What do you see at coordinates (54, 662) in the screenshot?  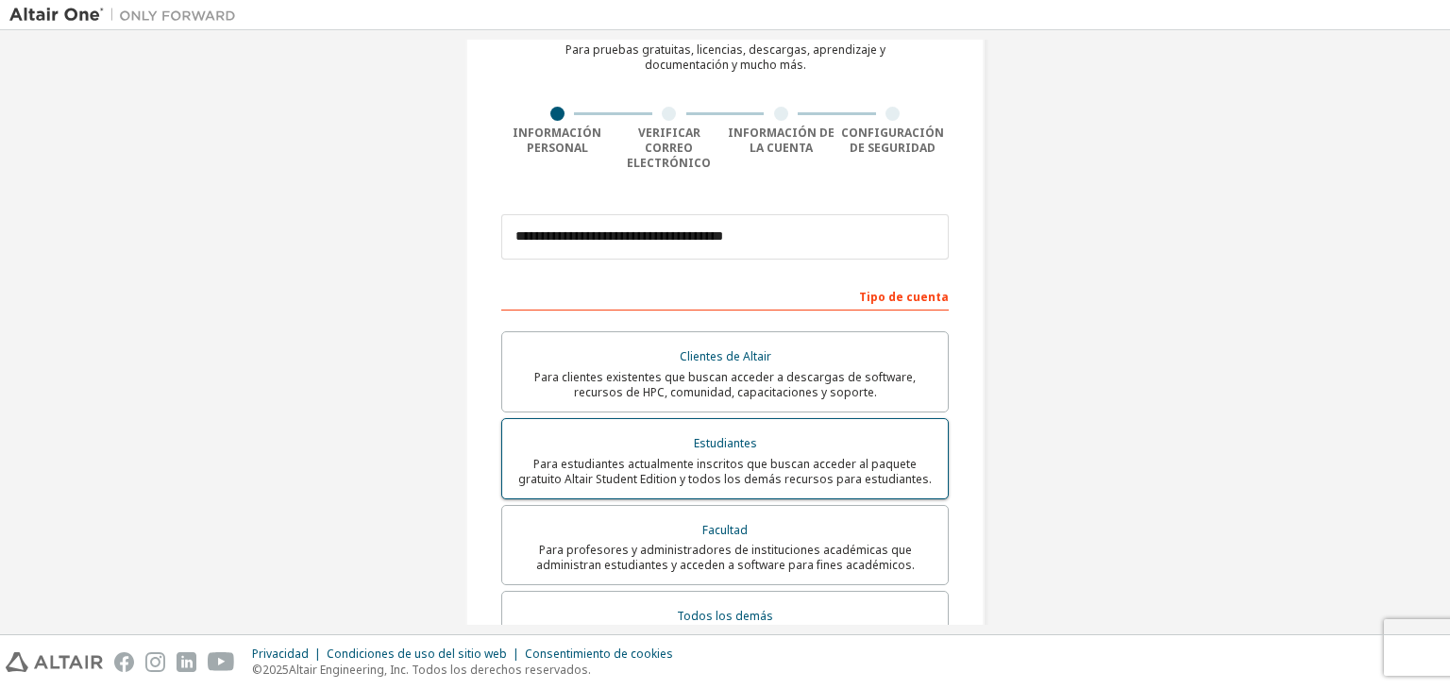 I see `img: altair_logo.svg` at bounding box center [54, 662].